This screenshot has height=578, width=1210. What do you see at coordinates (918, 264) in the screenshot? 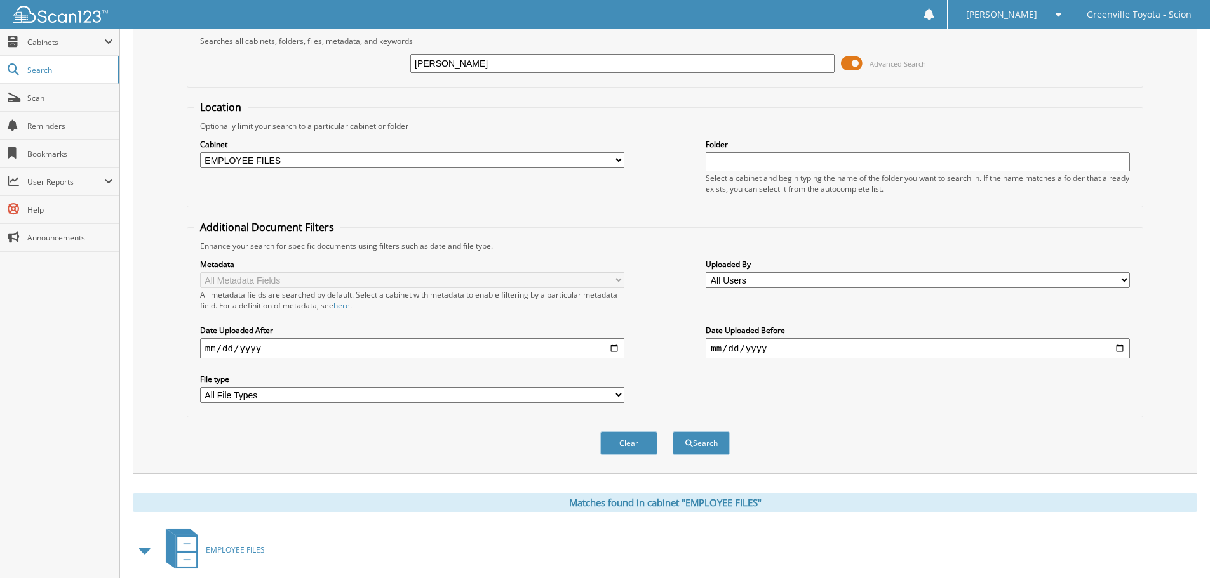
I see `label: Uploaded By` at bounding box center [918, 264].